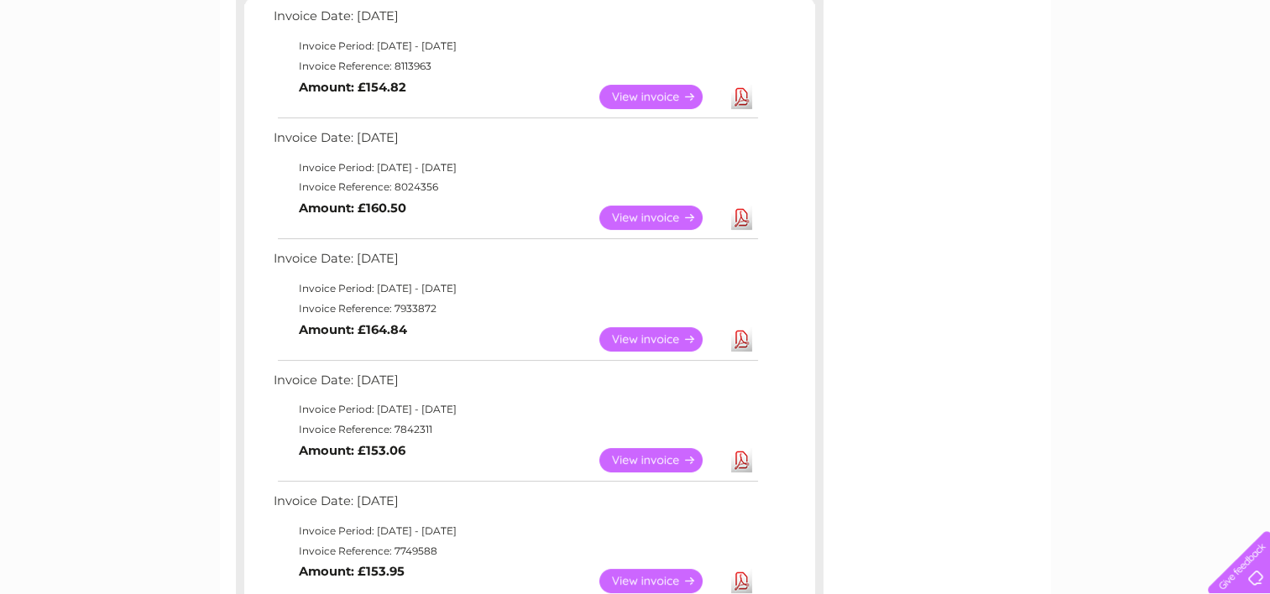 This screenshot has height=594, width=1270. What do you see at coordinates (1035, 77) in the screenshot?
I see `a: Energy` at bounding box center [1035, 77].